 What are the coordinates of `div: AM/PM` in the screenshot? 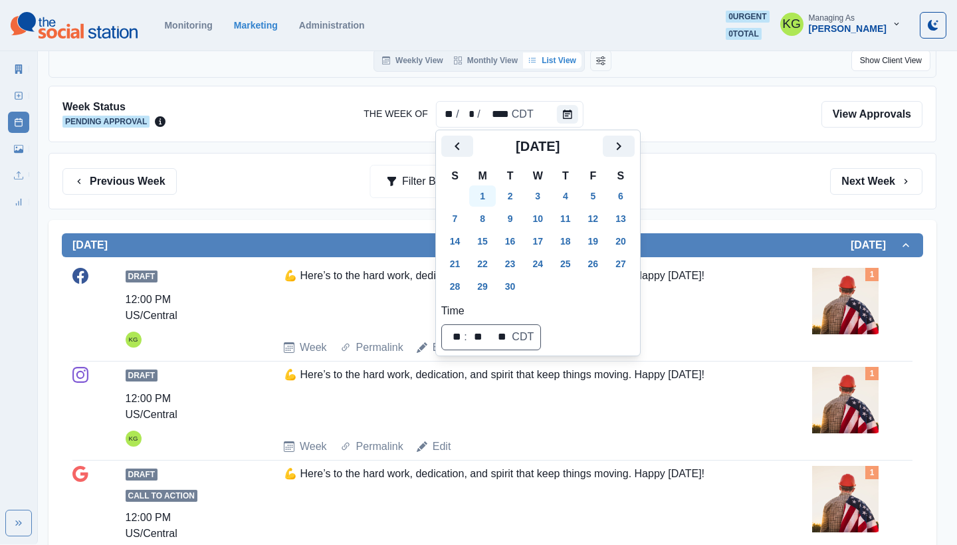 It's located at (499, 337).